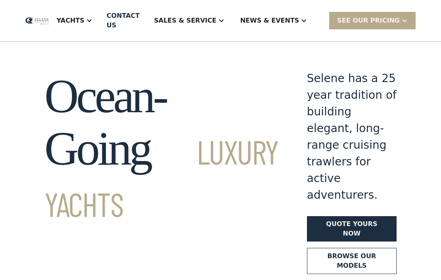 The image size is (441, 280). What do you see at coordinates (123, 21) in the screenshot?
I see `div: Contact US` at bounding box center [123, 21].